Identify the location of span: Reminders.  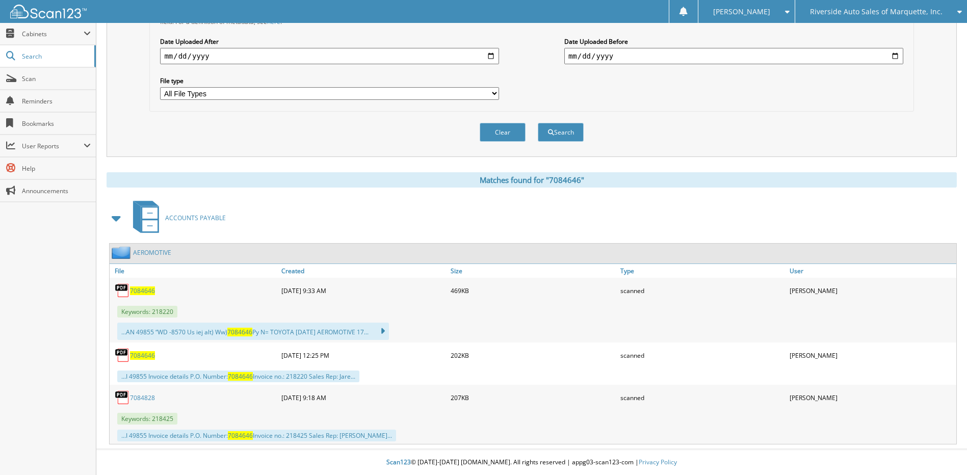
(56, 101).